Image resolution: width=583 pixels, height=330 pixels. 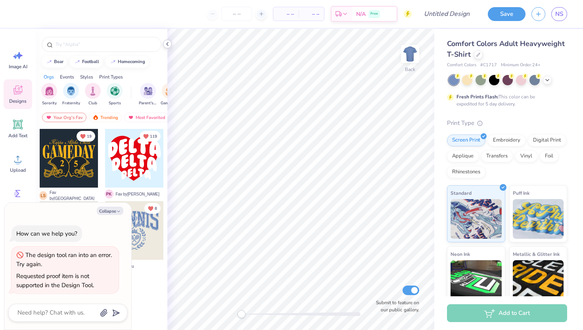 I want to click on input: Try "Alpha", so click(x=105, y=44).